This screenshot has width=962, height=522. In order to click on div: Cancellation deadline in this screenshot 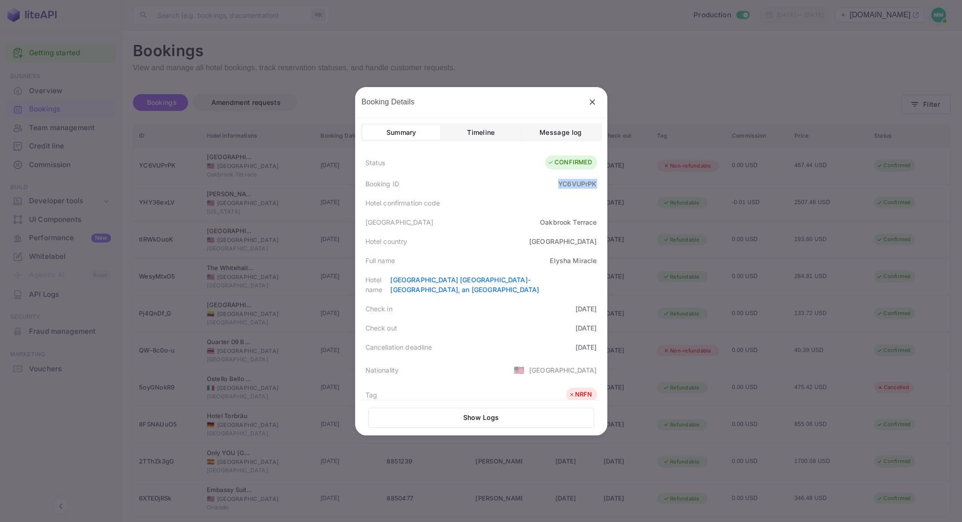, I will do `click(399, 347)`.